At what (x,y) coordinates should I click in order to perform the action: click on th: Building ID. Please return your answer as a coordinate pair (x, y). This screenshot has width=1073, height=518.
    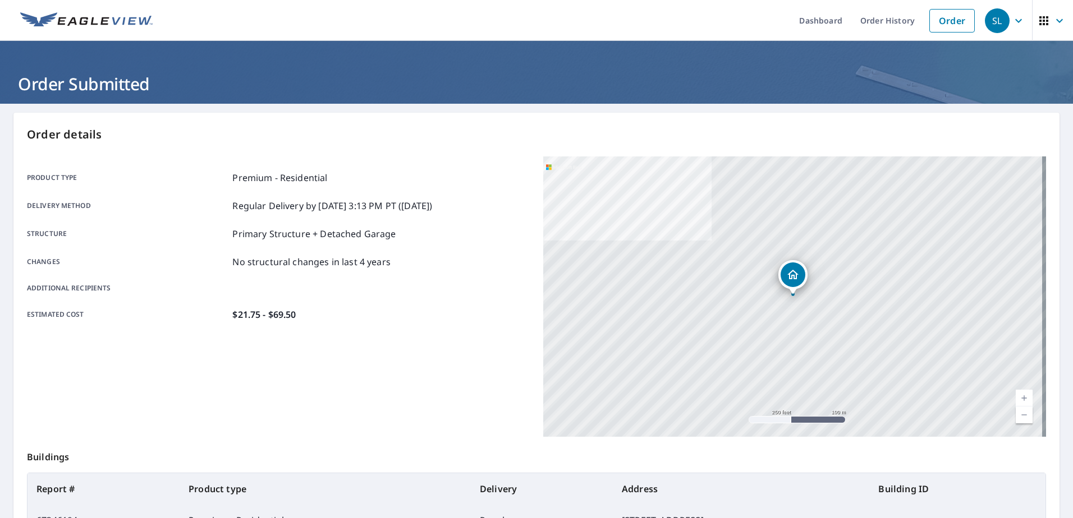
    Looking at the image, I should click on (957, 489).